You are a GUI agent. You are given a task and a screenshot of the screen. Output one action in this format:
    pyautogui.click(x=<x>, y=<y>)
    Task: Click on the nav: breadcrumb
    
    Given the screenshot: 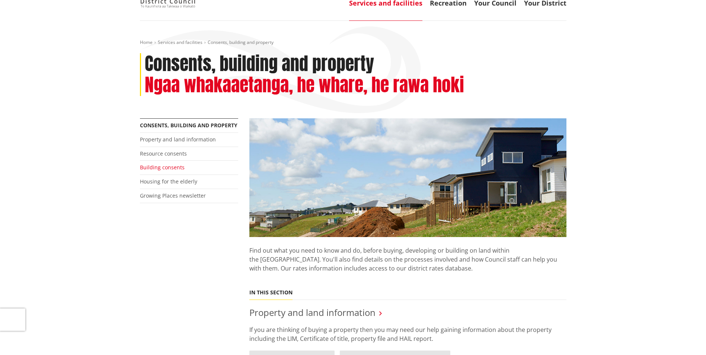 What is the action you would take?
    pyautogui.click(x=353, y=42)
    